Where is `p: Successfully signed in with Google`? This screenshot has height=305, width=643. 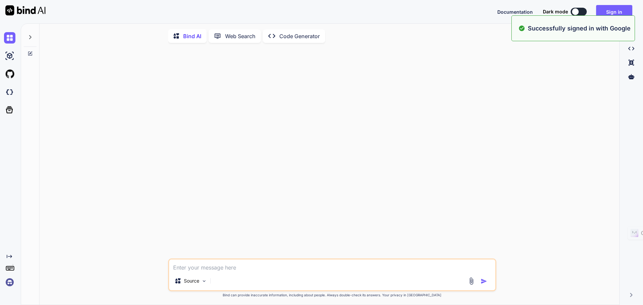
p: Successfully signed in with Google is located at coordinates (579, 28).